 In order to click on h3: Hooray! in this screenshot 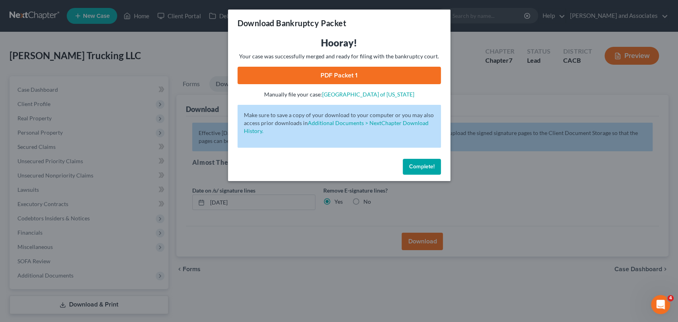, I will do `click(339, 43)`.